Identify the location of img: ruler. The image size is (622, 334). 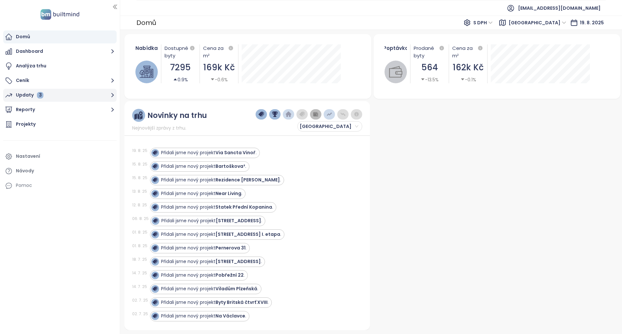
(138, 115).